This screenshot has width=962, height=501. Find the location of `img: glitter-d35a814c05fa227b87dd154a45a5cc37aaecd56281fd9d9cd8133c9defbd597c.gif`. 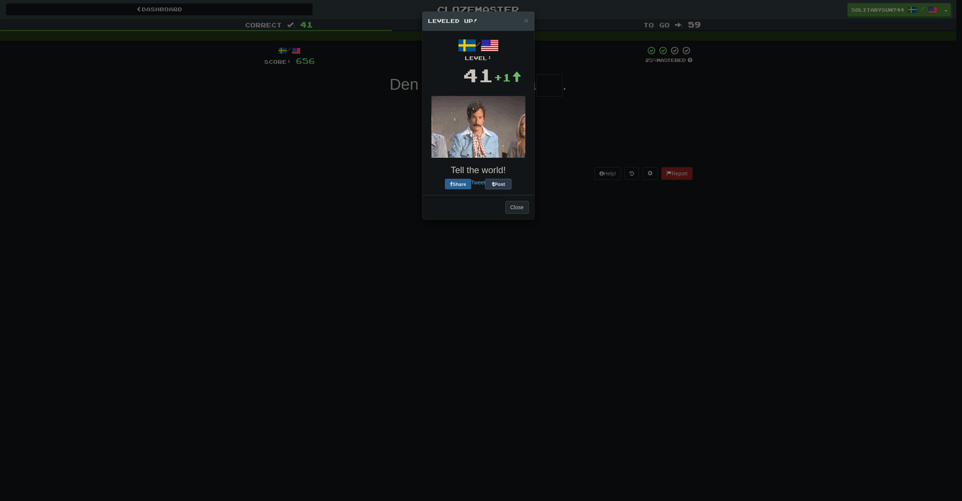

img: glitter-d35a814c05fa227b87dd154a45a5cc37aaecd56281fd9d9cd8133c9defbd597c.gif is located at coordinates (479, 127).